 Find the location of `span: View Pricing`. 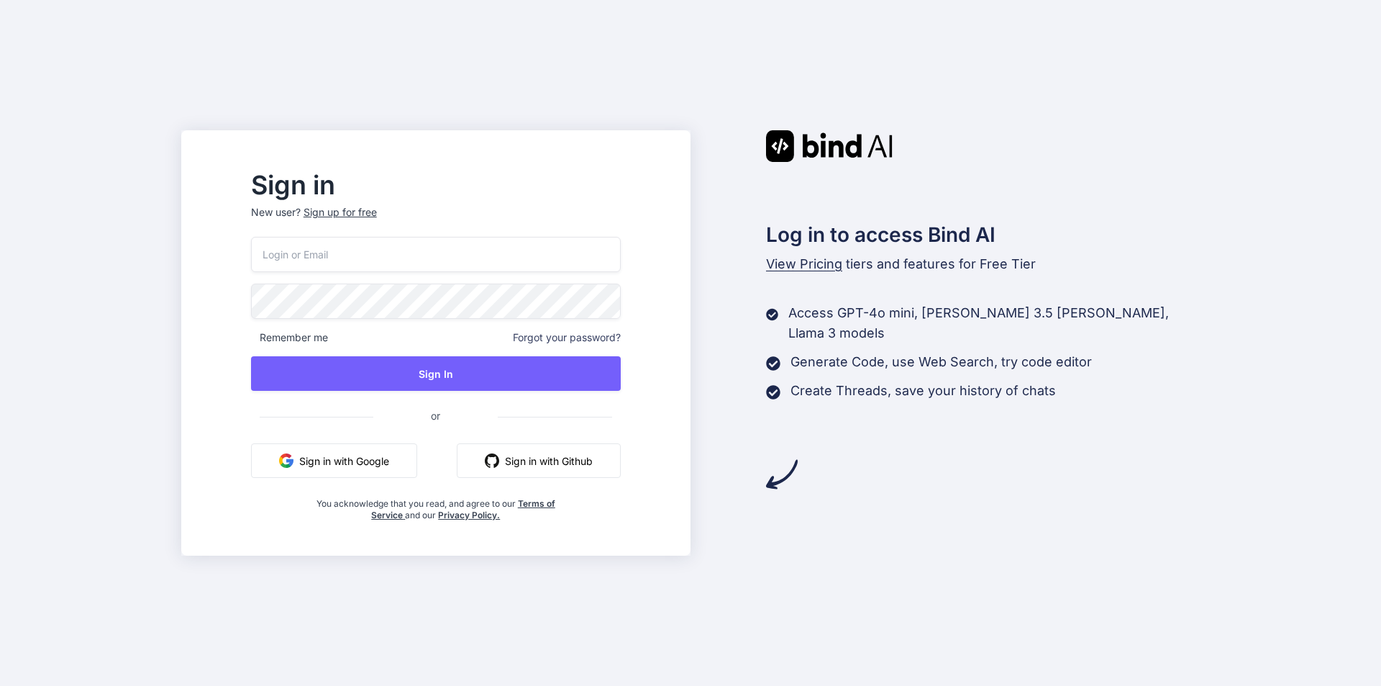

span: View Pricing is located at coordinates (804, 263).